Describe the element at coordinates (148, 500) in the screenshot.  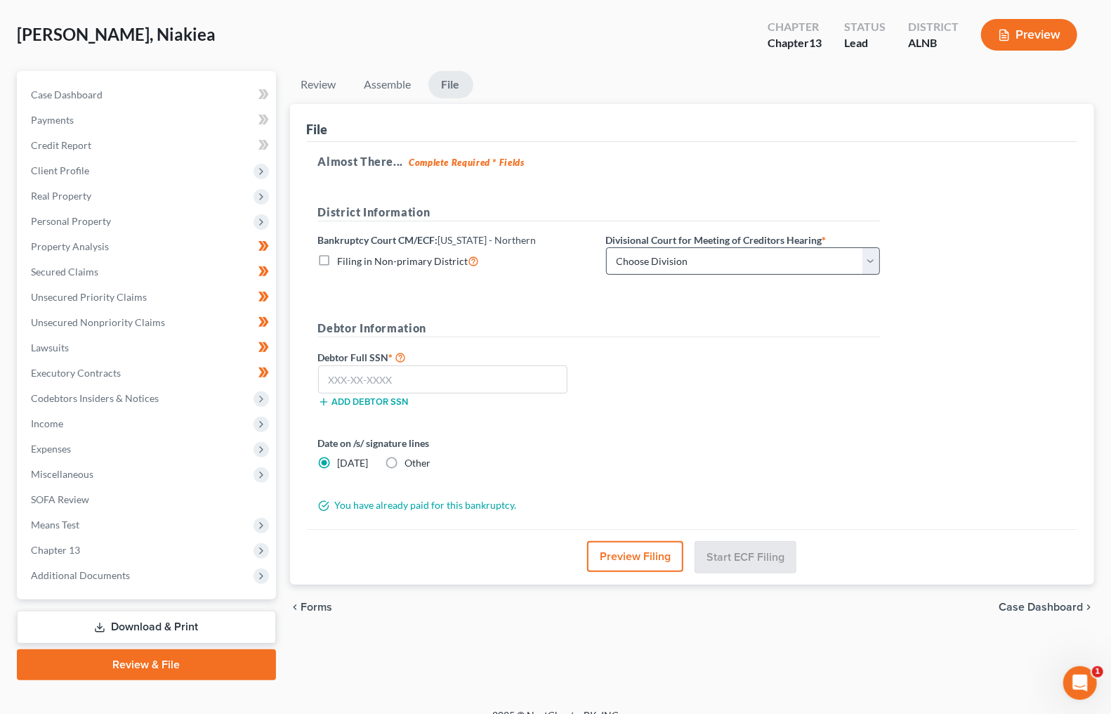
I see `a: SOFA Review` at that location.